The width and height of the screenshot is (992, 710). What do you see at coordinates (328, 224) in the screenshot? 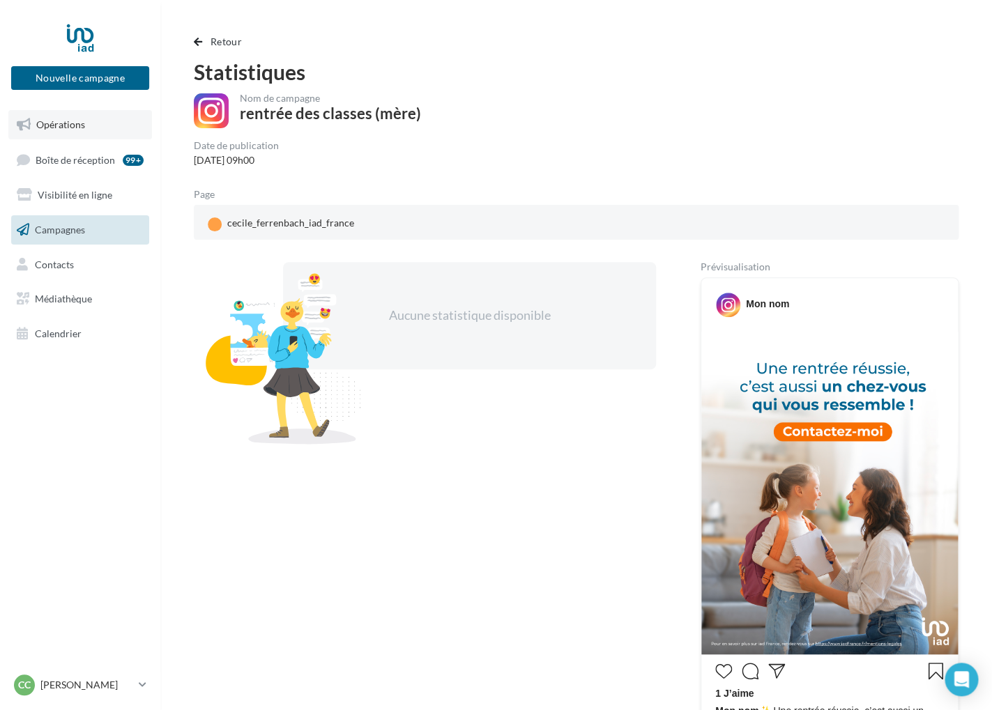
I see `a: cecile_ferrenbach_iad_france` at bounding box center [328, 224].